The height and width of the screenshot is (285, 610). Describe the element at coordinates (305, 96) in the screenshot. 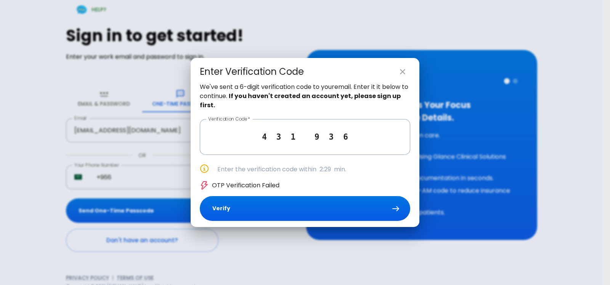

I see `p: We've sent a 6-digit verification code to your email . Enter it it below to continue.` at that location.